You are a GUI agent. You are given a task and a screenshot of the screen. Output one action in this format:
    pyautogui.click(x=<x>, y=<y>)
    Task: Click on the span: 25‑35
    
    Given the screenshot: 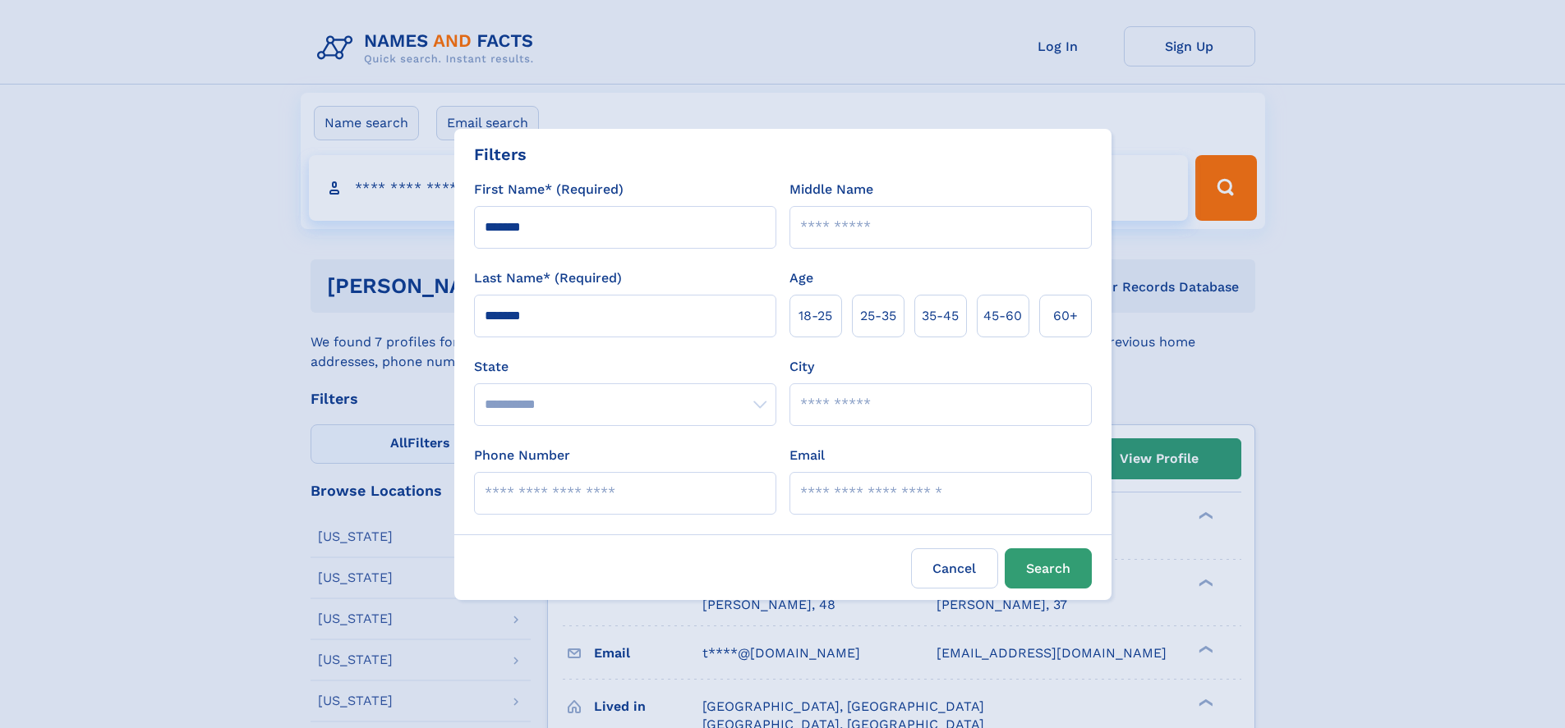 What is the action you would take?
    pyautogui.click(x=878, y=316)
    